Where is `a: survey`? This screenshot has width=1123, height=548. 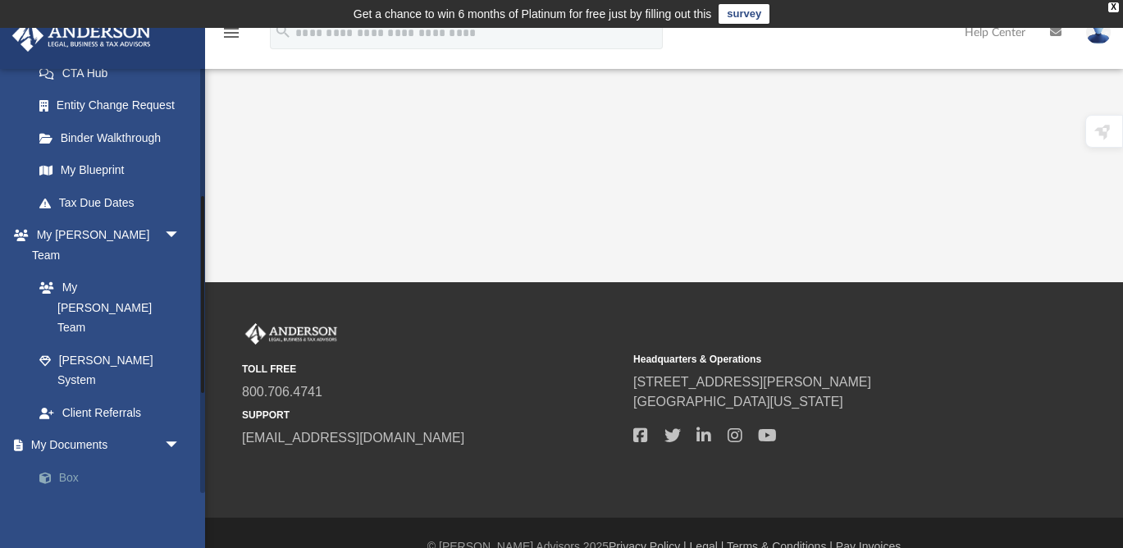
a: survey is located at coordinates (744, 14).